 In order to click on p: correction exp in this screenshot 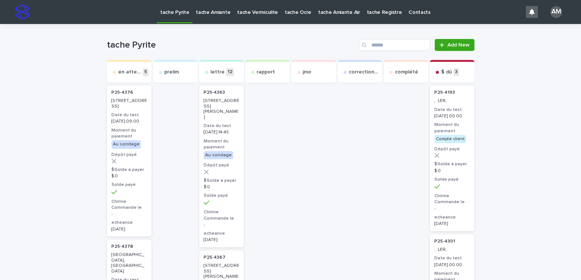, I will do `click(364, 72)`.